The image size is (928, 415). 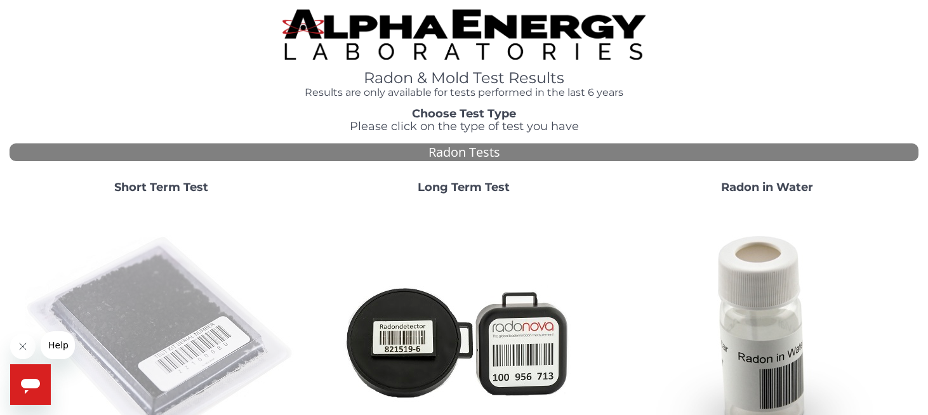 I want to click on span: Please click on the type of test you have, so click(x=464, y=126).